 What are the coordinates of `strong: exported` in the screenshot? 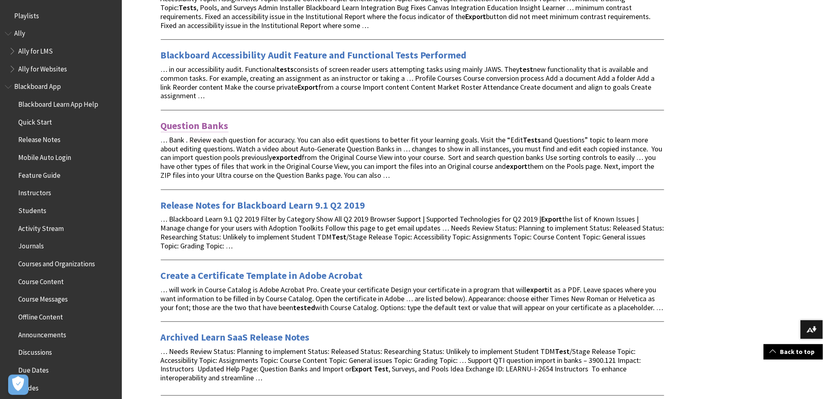 It's located at (287, 157).